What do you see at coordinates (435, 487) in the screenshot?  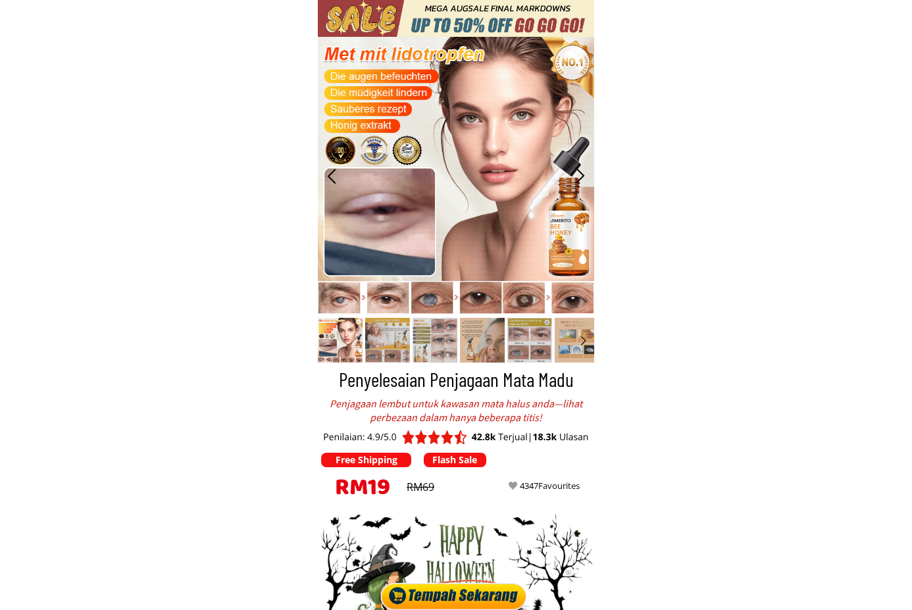 I see `div: RM69` at bounding box center [435, 487].